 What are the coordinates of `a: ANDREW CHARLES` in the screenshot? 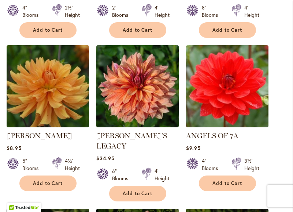 It's located at (48, 125).